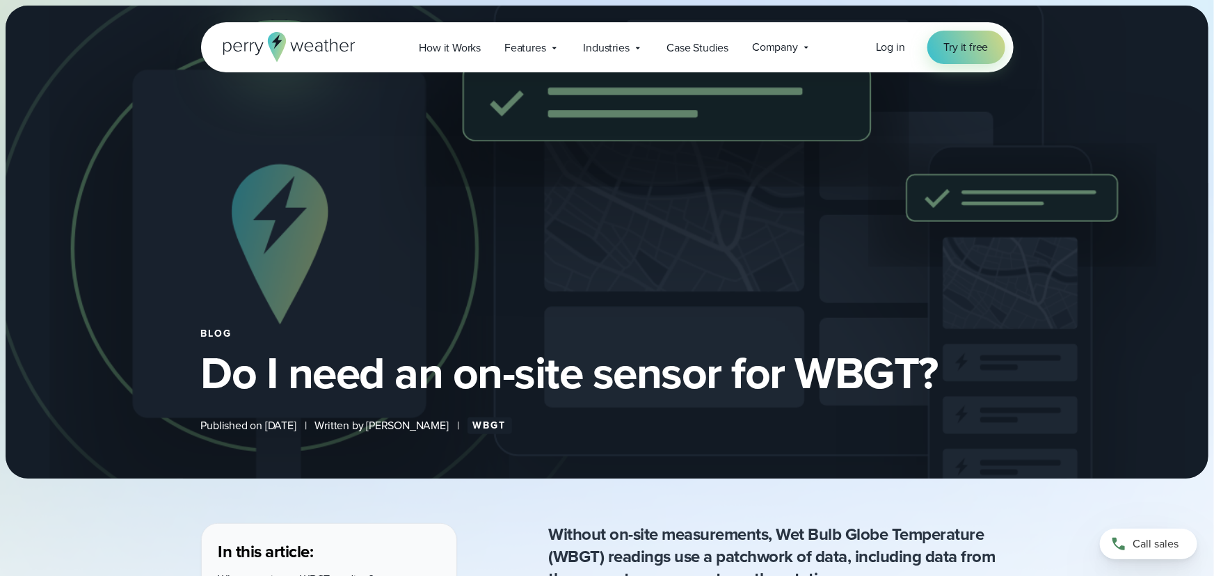 This screenshot has height=576, width=1214. What do you see at coordinates (891, 47) in the screenshot?
I see `a: Log in` at bounding box center [891, 47].